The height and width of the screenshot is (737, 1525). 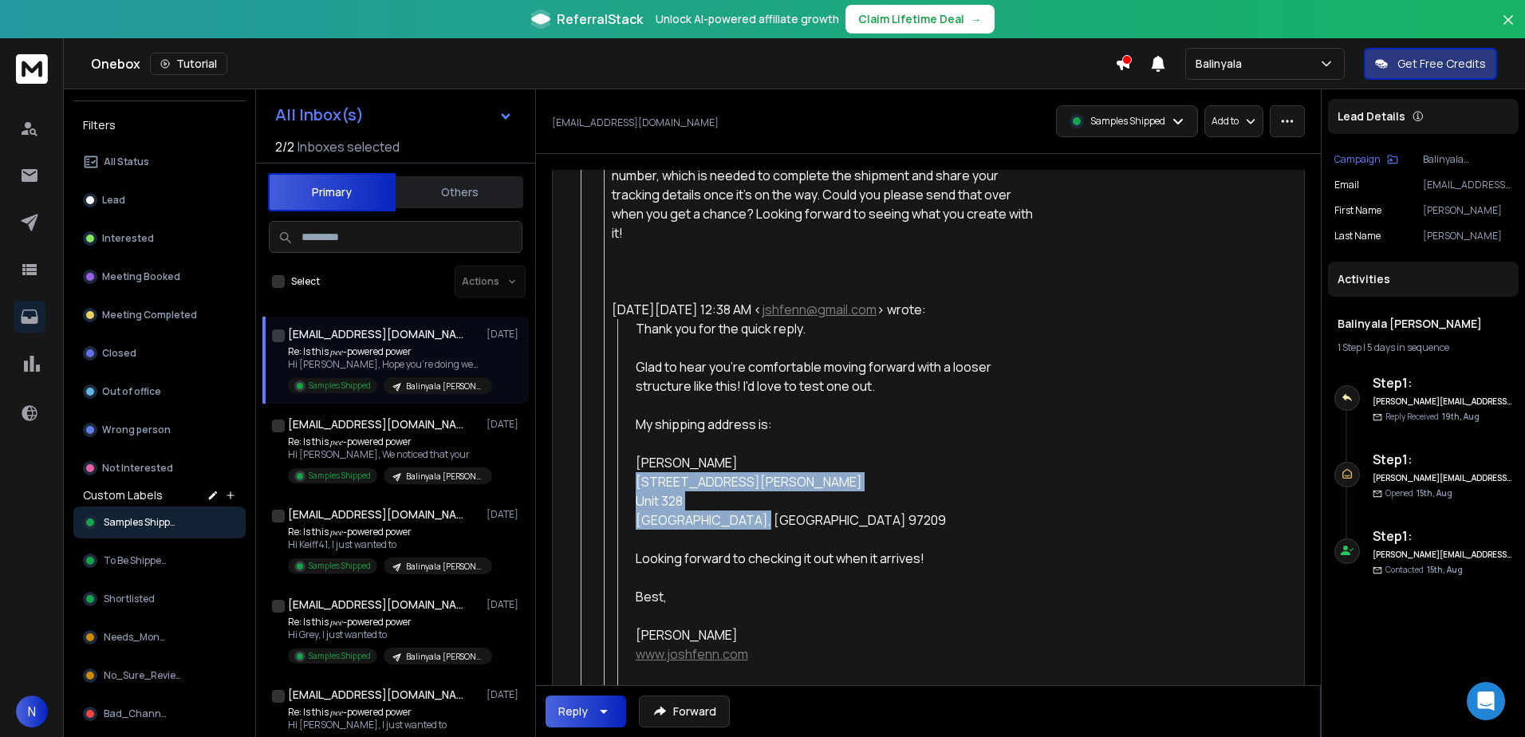 I want to click on button: Lead, so click(x=159, y=200).